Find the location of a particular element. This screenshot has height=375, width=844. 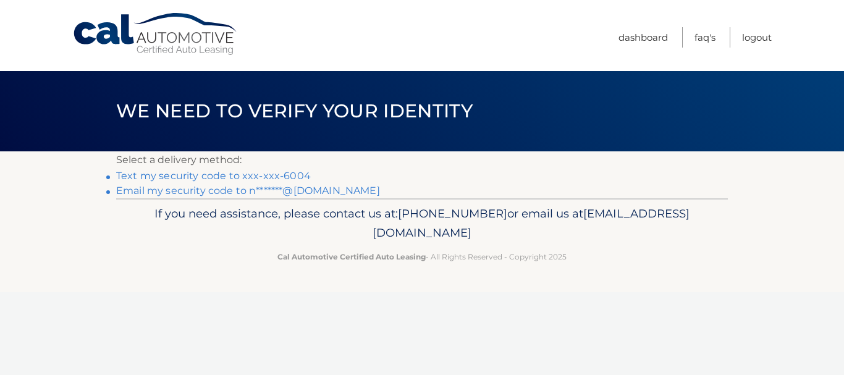

a: Logout is located at coordinates (757, 37).